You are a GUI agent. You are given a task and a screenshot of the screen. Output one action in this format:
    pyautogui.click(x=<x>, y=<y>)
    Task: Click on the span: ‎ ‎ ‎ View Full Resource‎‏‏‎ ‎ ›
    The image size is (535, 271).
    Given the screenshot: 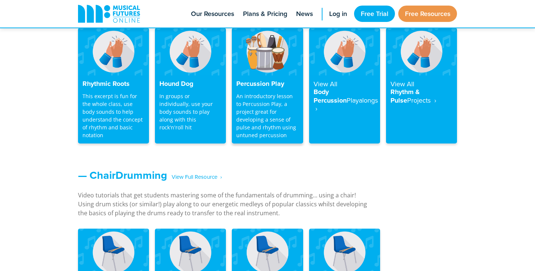 What is the action you would take?
    pyautogui.click(x=194, y=177)
    